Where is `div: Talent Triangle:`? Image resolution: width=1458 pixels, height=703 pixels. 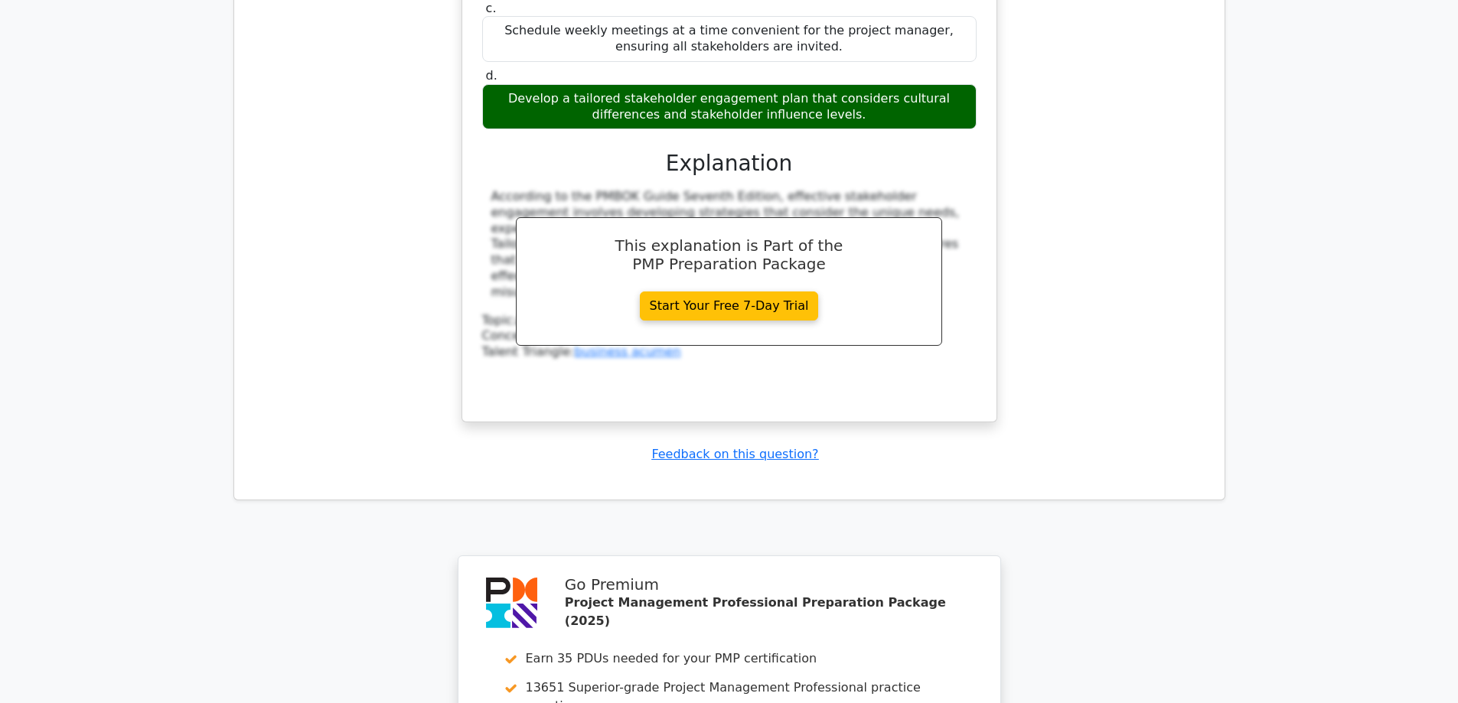 div: Talent Triangle: is located at coordinates (729, 337).